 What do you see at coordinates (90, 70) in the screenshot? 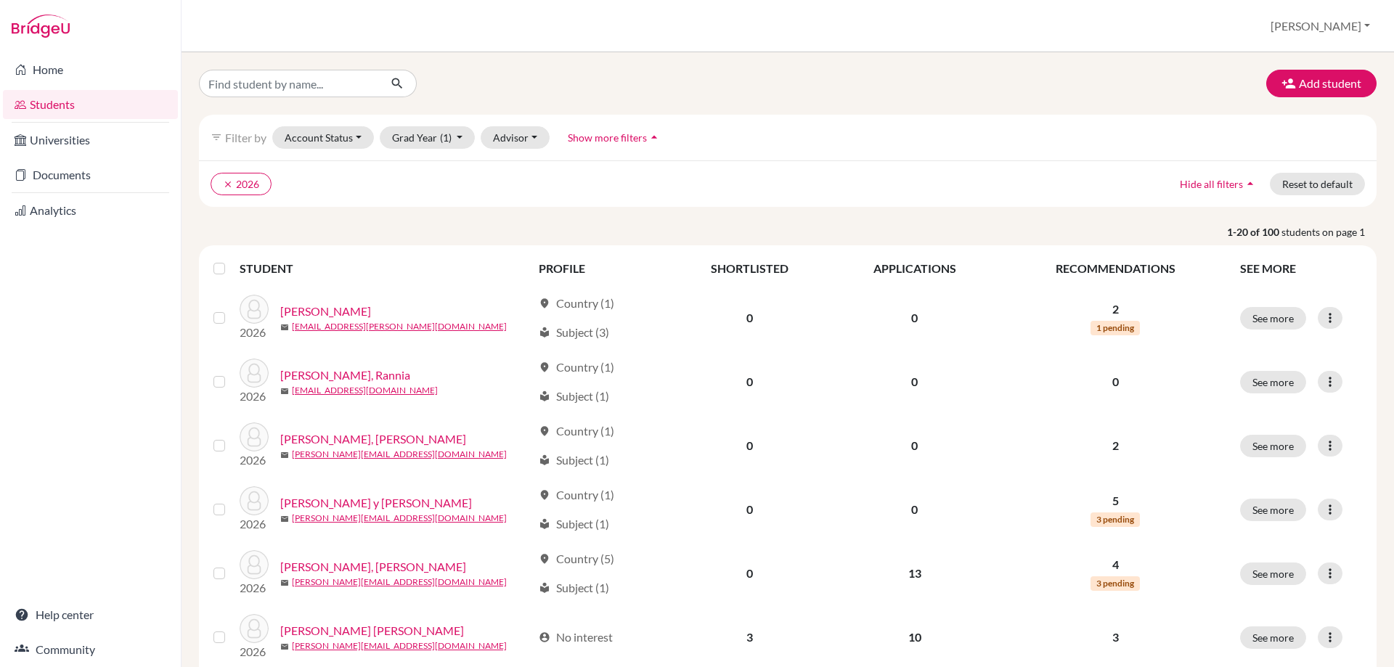
I see `a: Home` at bounding box center [90, 70].